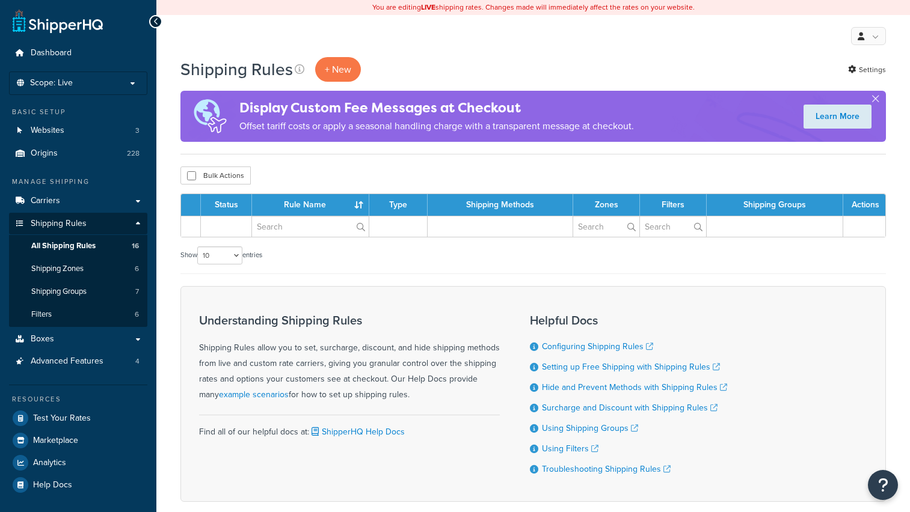 Image resolution: width=910 pixels, height=512 pixels. Describe the element at coordinates (55, 441) in the screenshot. I see `span: Marketplace` at that location.